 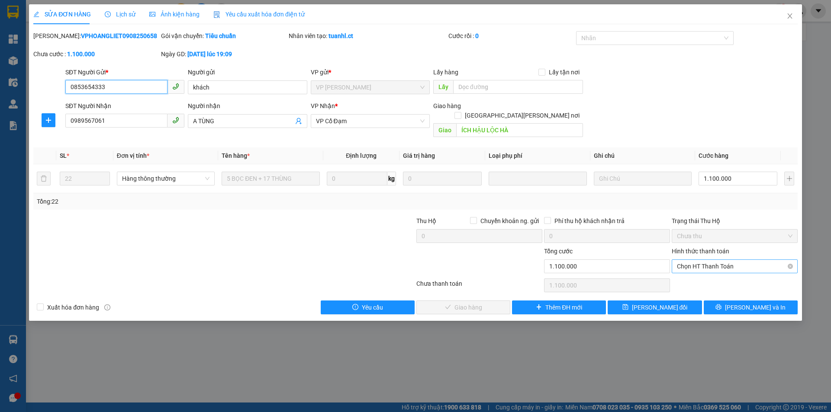 I want to click on span: Lấy, so click(x=443, y=87).